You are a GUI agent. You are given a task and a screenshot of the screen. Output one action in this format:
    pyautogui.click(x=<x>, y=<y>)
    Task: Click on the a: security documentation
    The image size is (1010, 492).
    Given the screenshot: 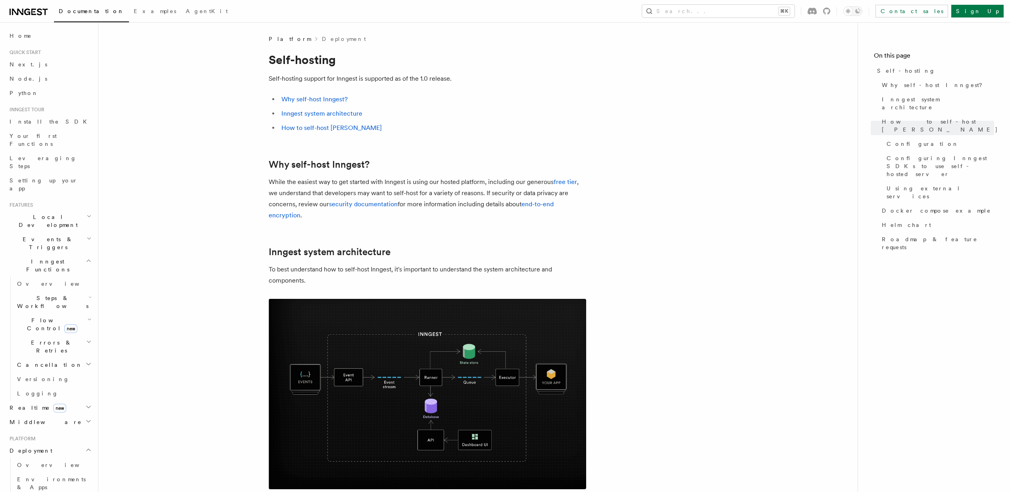 What is the action you would take?
    pyautogui.click(x=363, y=204)
    